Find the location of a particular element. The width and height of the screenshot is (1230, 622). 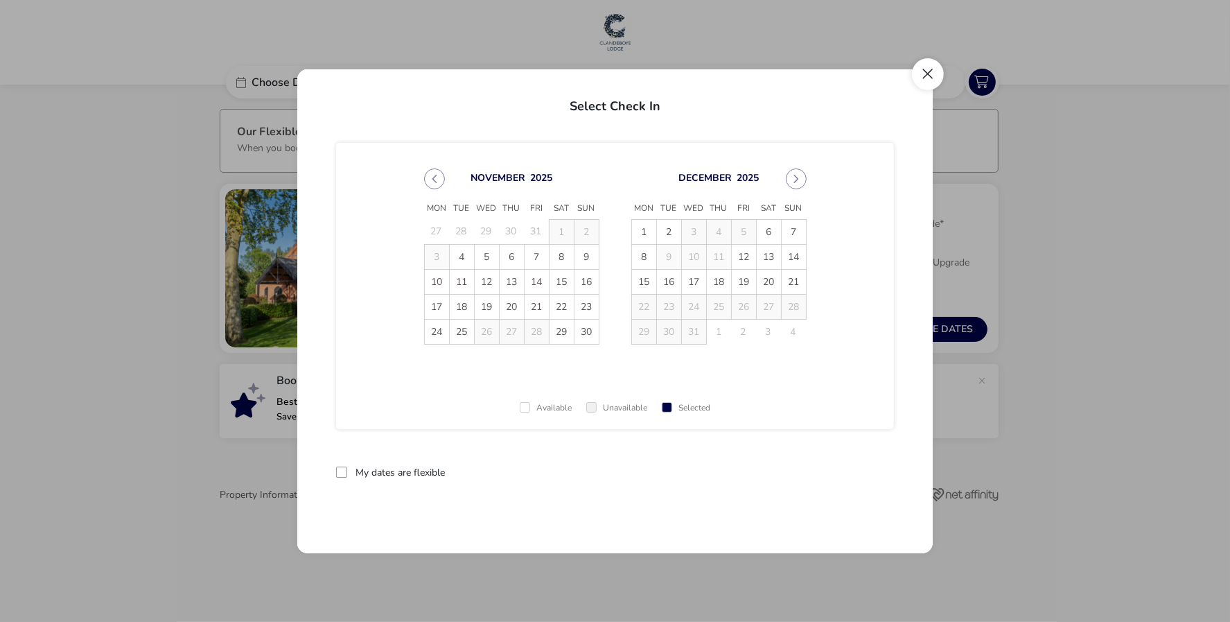

span: 13 is located at coordinates (769, 256).